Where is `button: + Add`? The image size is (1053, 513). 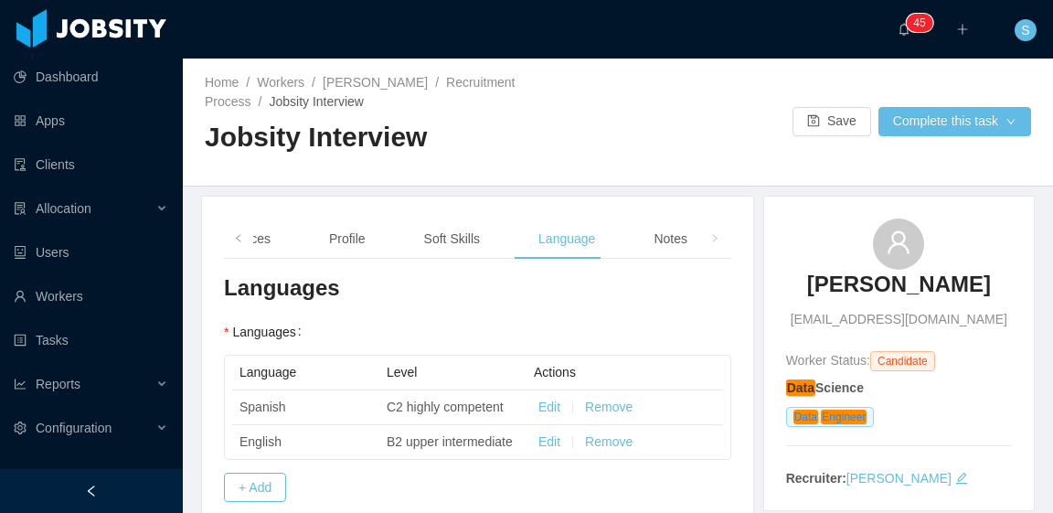
button: + Add is located at coordinates (255, 487).